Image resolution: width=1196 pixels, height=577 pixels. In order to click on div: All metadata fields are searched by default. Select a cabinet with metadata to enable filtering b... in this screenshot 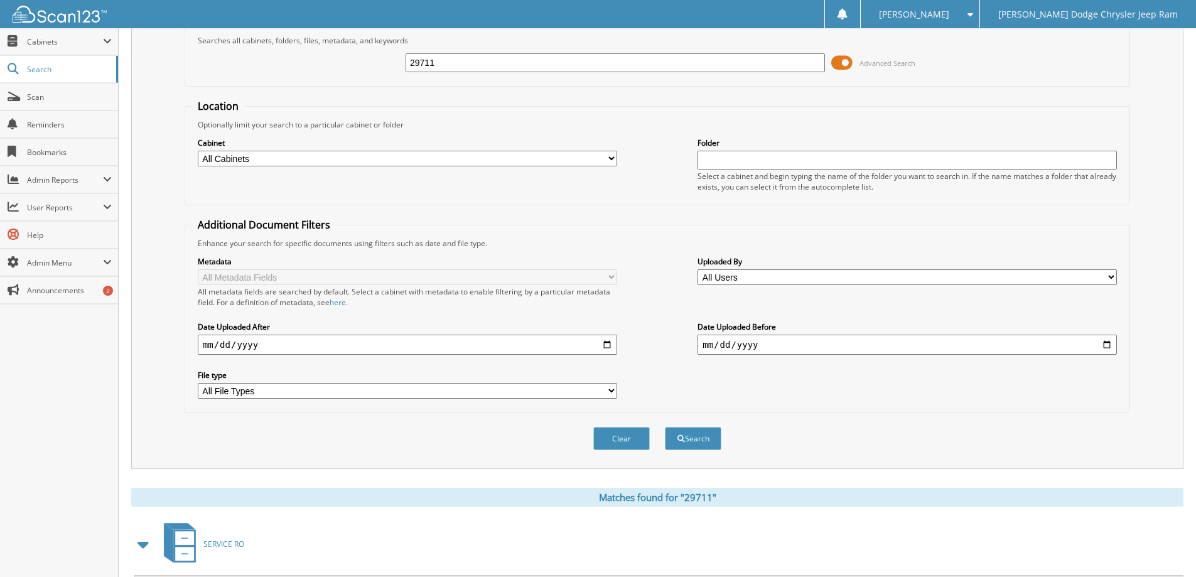, I will do `click(407, 297)`.